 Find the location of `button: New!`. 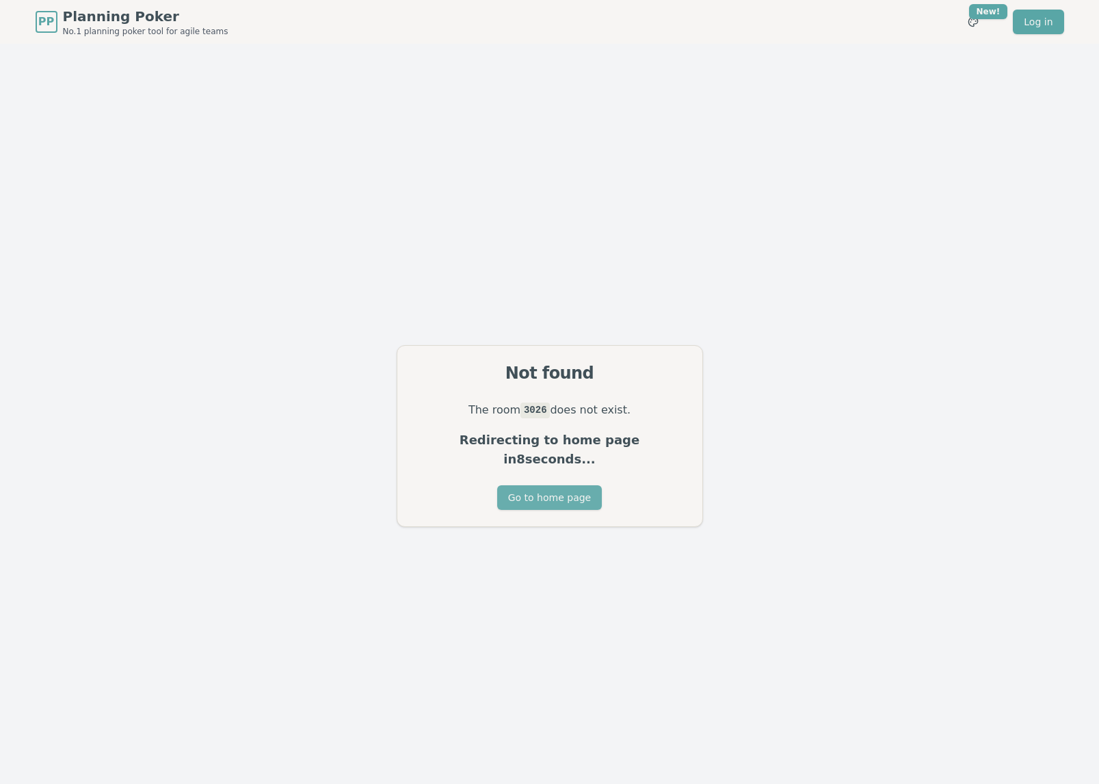

button: New! is located at coordinates (973, 22).